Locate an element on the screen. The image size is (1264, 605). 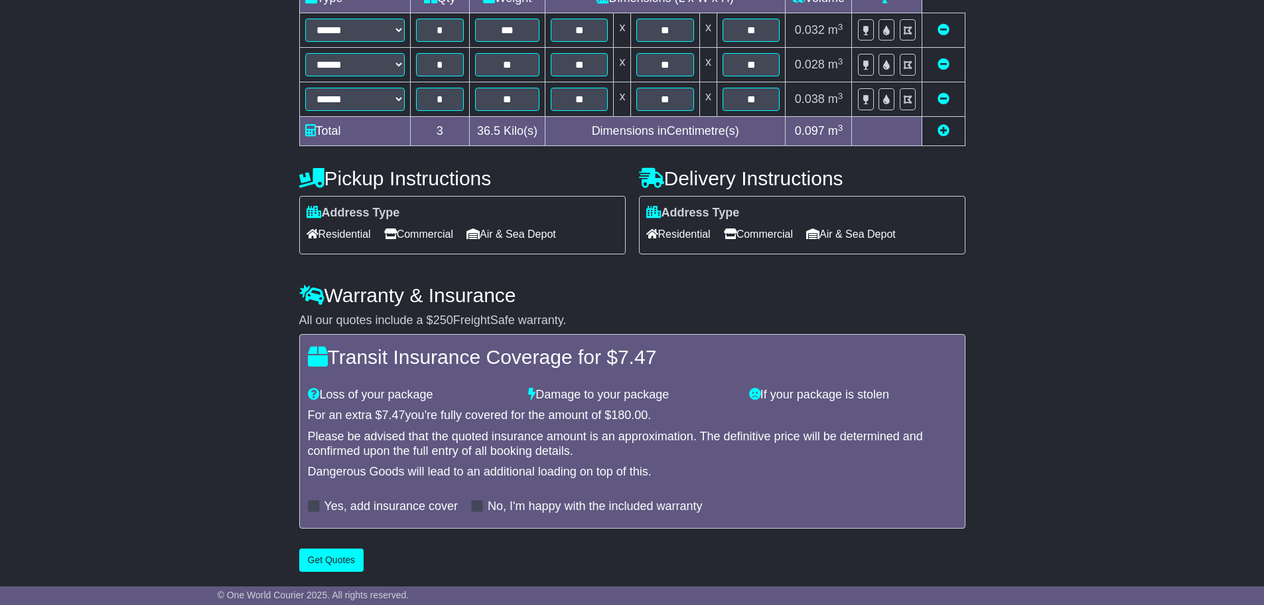
td: Total is located at coordinates (354, 131).